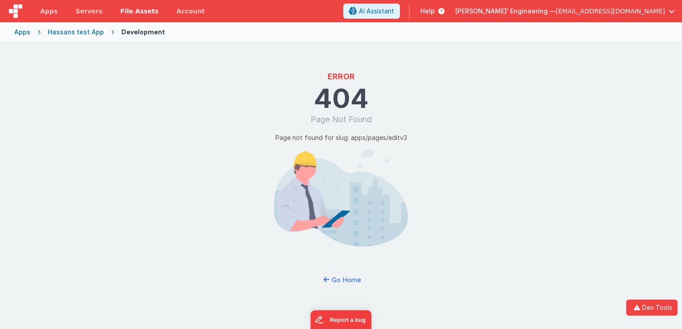  I want to click on h1: 404, so click(341, 98).